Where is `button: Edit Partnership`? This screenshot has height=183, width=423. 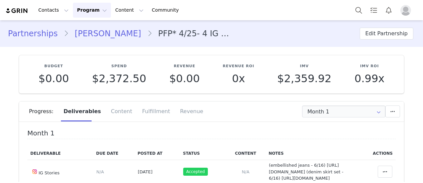
button: Edit Partnership is located at coordinates (386, 34).